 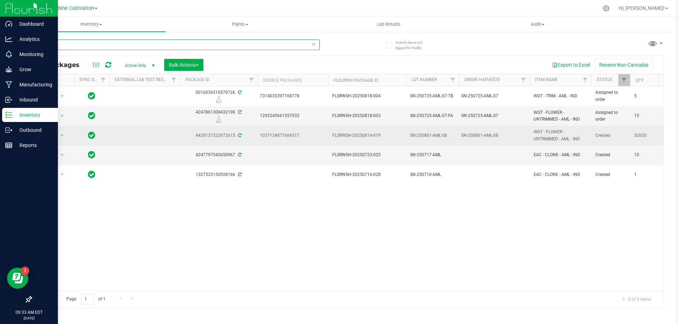 I want to click on p: Outbound, so click(x=34, y=130).